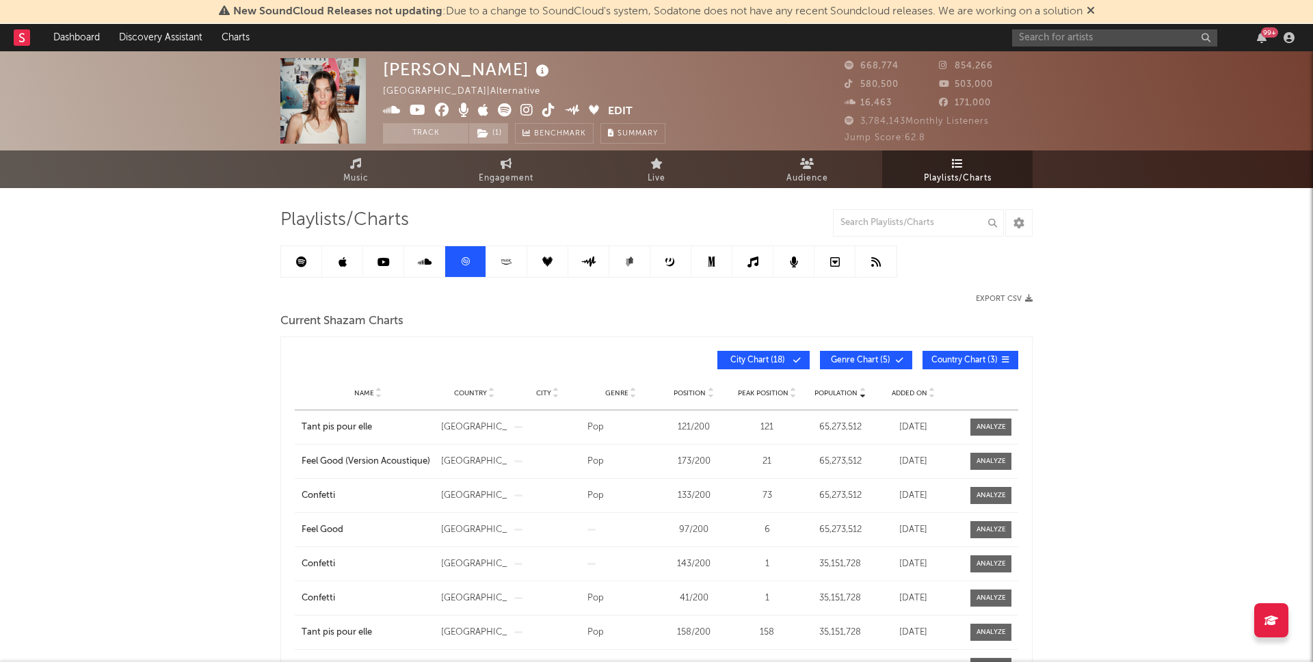 Image resolution: width=1313 pixels, height=662 pixels. Describe the element at coordinates (506, 169) in the screenshot. I see `a: Engagement` at that location.